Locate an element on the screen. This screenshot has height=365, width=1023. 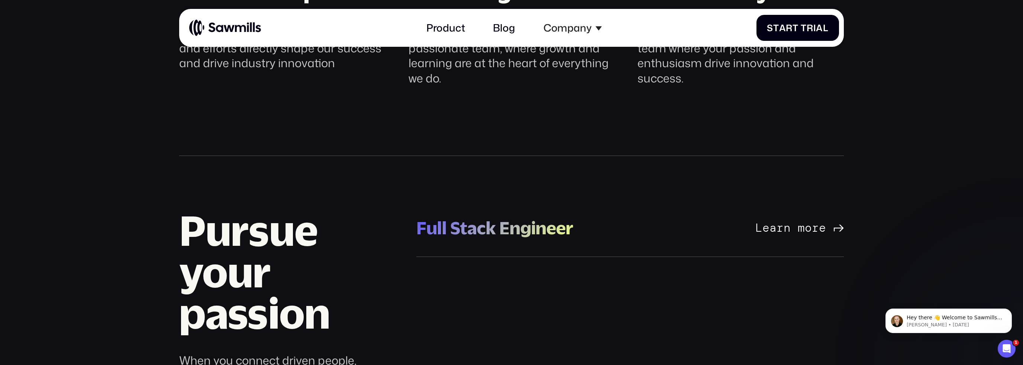
span: i is located at coordinates (815, 28).